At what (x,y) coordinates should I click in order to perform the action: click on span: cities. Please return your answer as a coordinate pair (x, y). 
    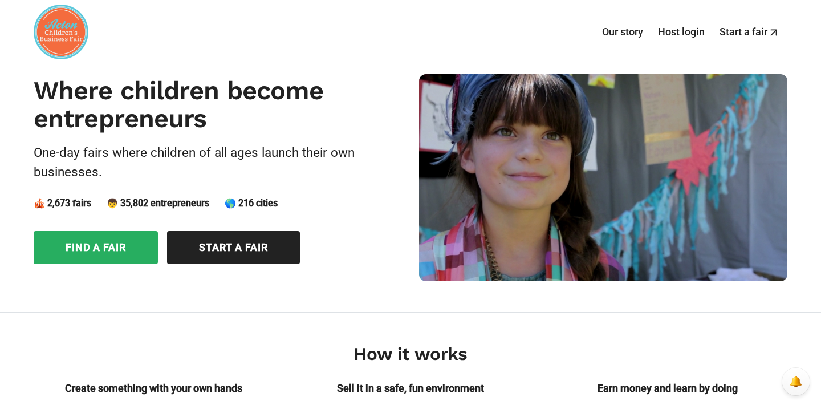
    Looking at the image, I should click on (267, 203).